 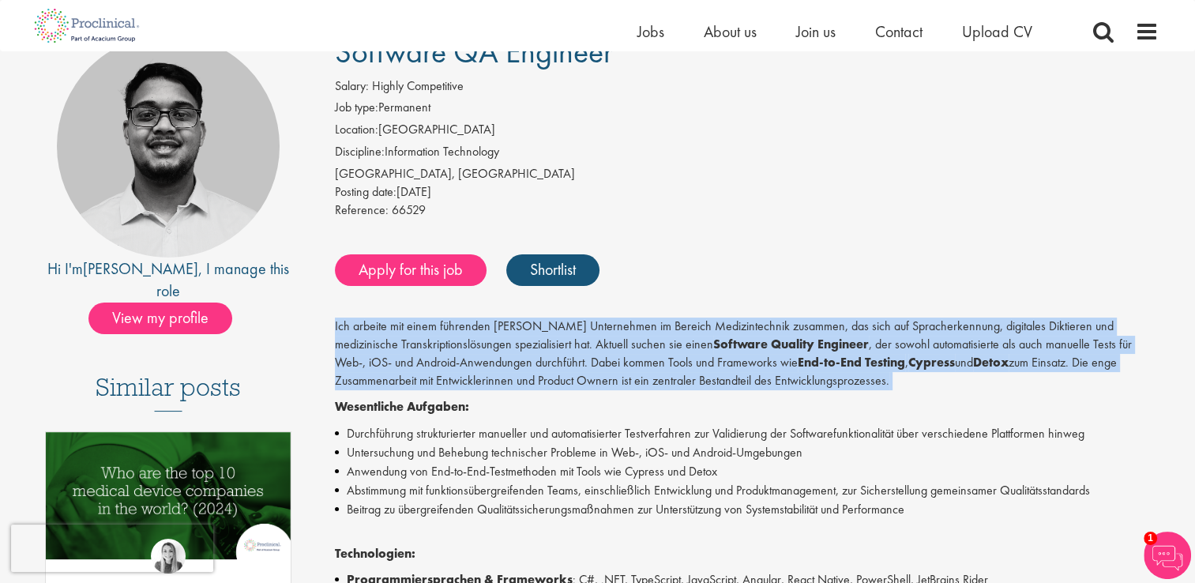 I want to click on span: Highly Competitive, so click(x=418, y=85).